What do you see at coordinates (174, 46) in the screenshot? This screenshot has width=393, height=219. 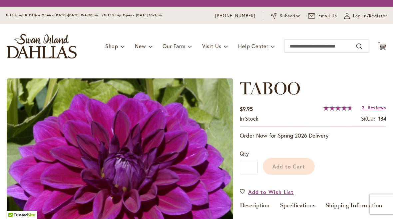 I see `span: Our Farm` at bounding box center [174, 46].